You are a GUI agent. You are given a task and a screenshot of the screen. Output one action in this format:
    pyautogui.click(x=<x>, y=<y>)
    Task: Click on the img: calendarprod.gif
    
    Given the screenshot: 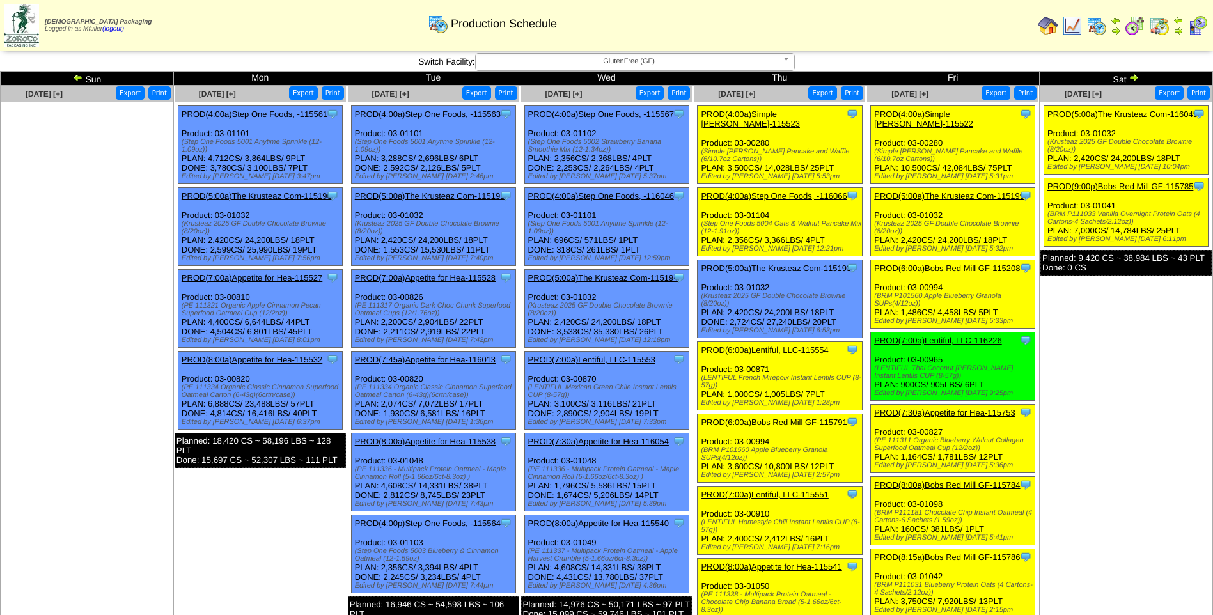 What is the action you would take?
    pyautogui.click(x=1097, y=26)
    